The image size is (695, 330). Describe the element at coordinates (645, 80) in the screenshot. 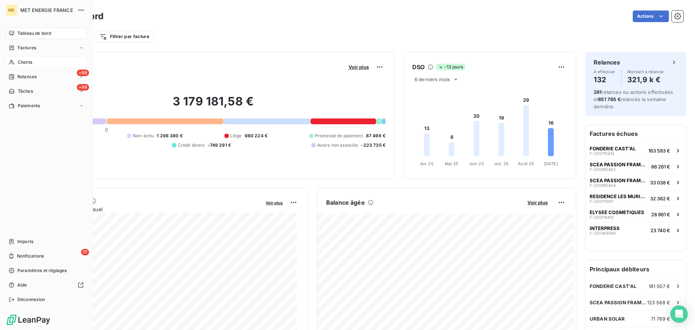

I see `h4: 321,9 k €` at that location.